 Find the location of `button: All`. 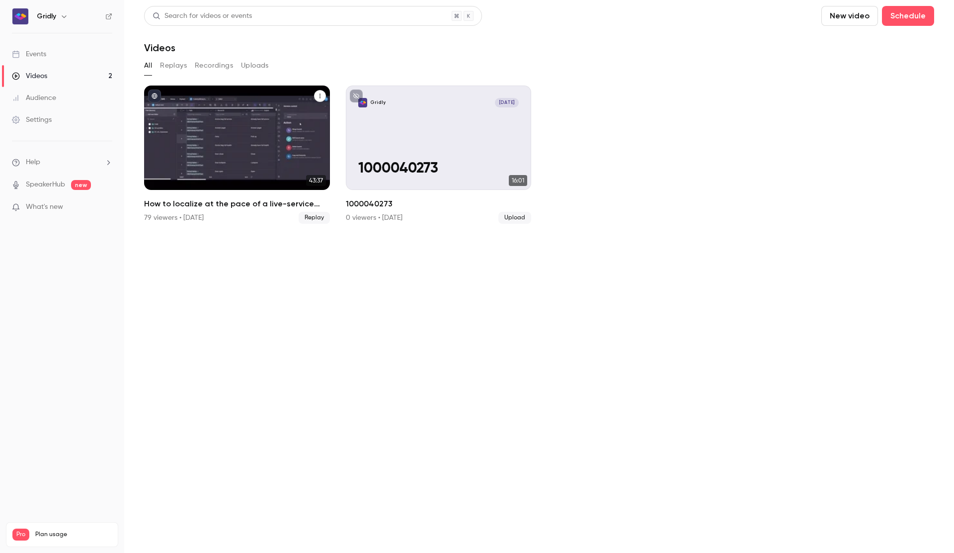

button: All is located at coordinates (148, 66).